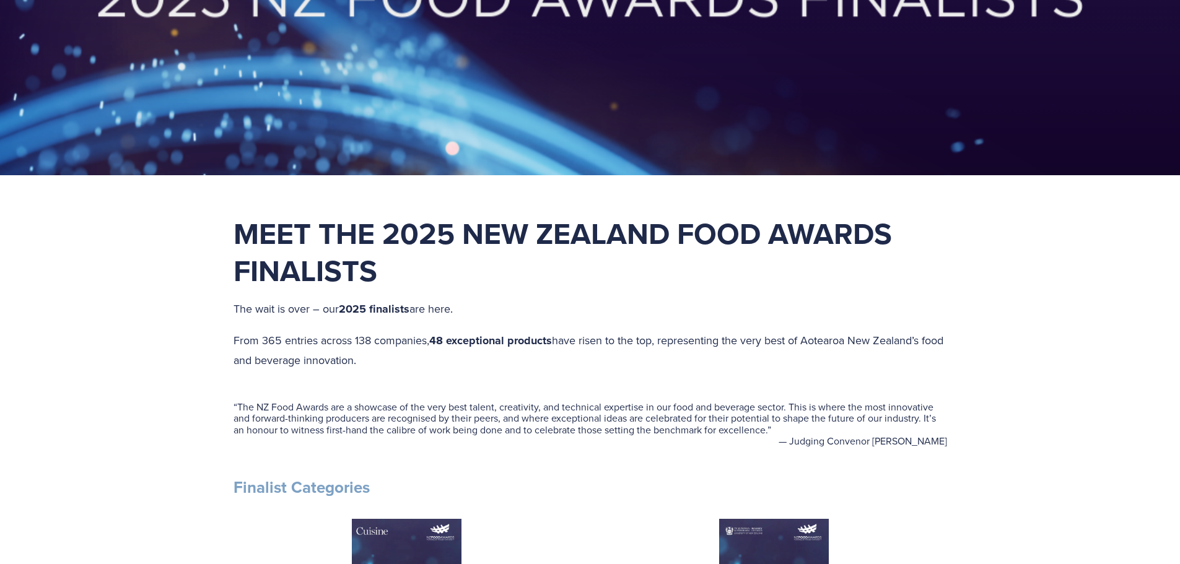 This screenshot has width=1180, height=564. I want to click on strong: 2025 finalists, so click(374, 309).